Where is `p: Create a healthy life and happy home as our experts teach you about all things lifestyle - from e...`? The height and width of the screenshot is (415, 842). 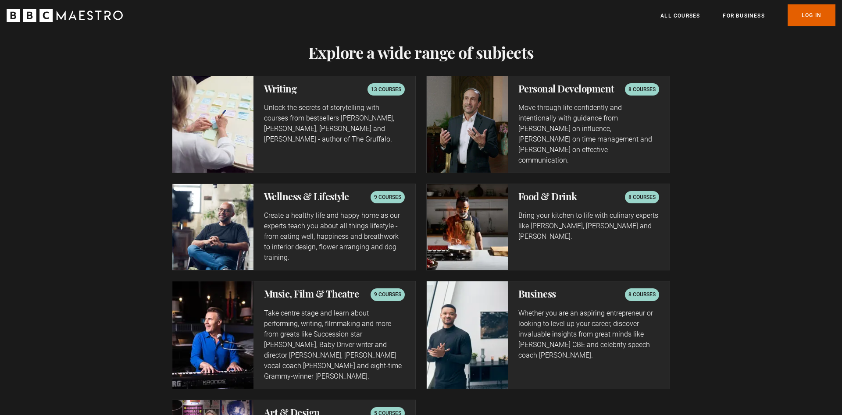 p: Create a healthy life and happy home as our experts teach you about all things lifestyle - from e... is located at coordinates (334, 237).